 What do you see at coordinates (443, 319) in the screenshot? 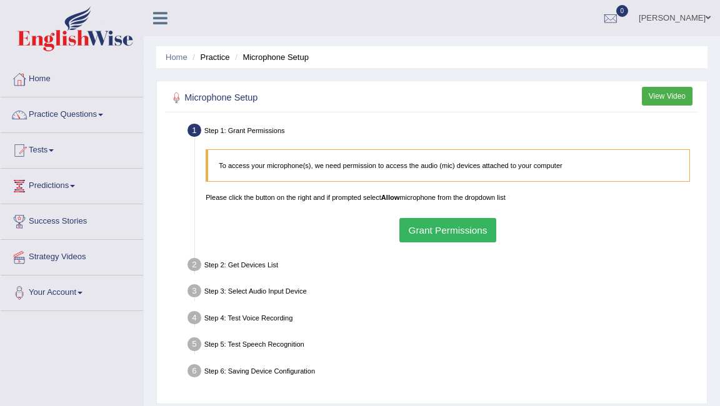
I see `div: Step 4: Test Voice Recording` at bounding box center [443, 319].